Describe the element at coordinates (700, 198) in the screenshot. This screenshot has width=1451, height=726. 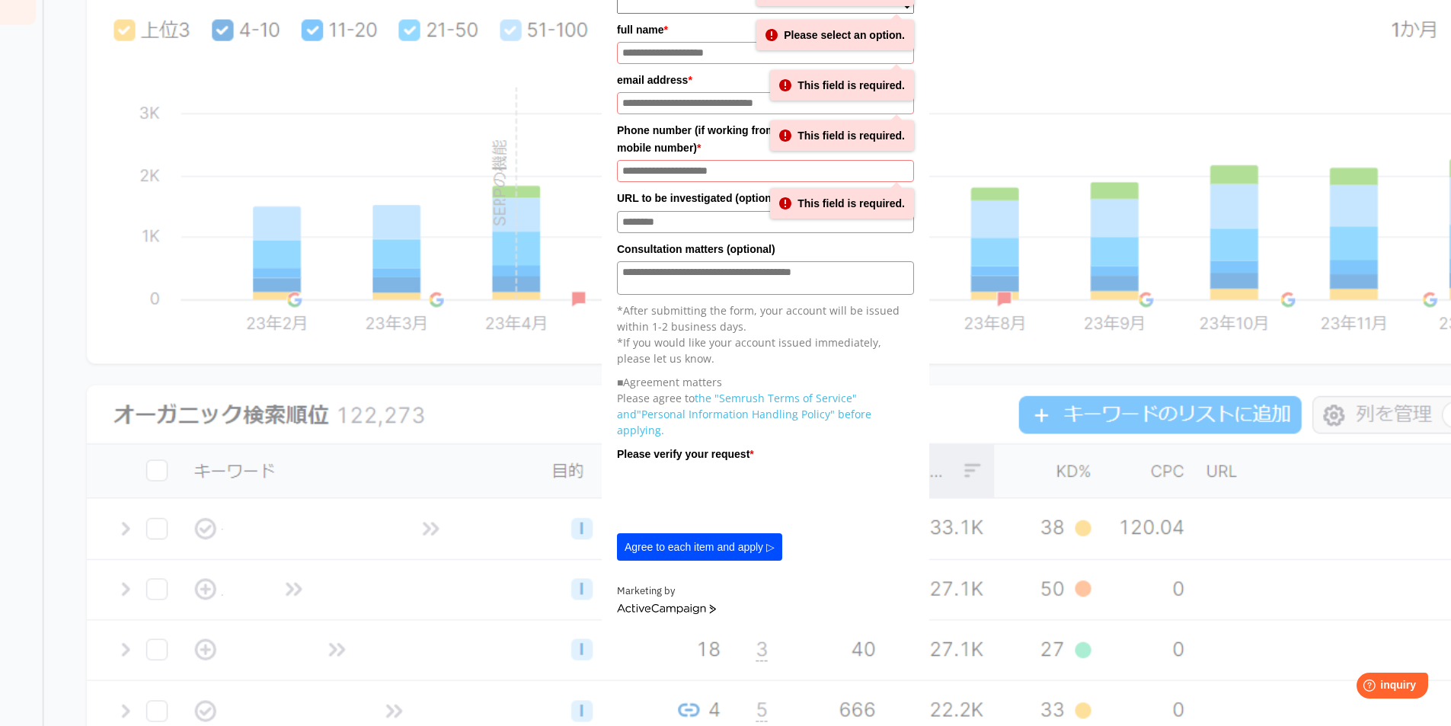
I see `font: URL to be investigated (optional)` at that location.